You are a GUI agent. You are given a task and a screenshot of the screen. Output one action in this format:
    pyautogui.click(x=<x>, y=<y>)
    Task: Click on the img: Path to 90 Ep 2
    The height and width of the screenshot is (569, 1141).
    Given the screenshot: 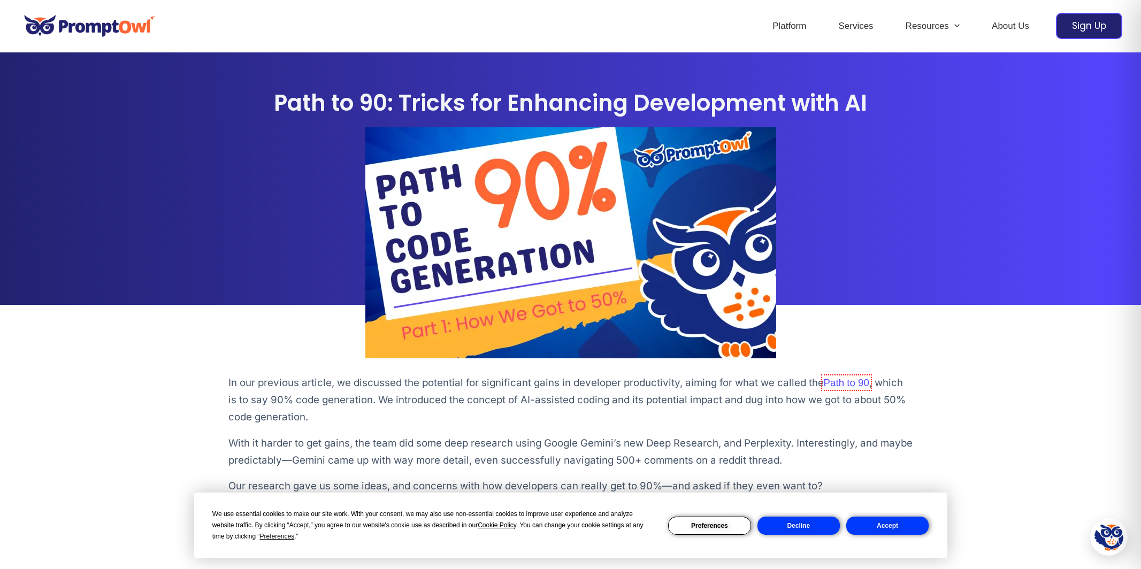 What is the action you would take?
    pyautogui.click(x=571, y=243)
    